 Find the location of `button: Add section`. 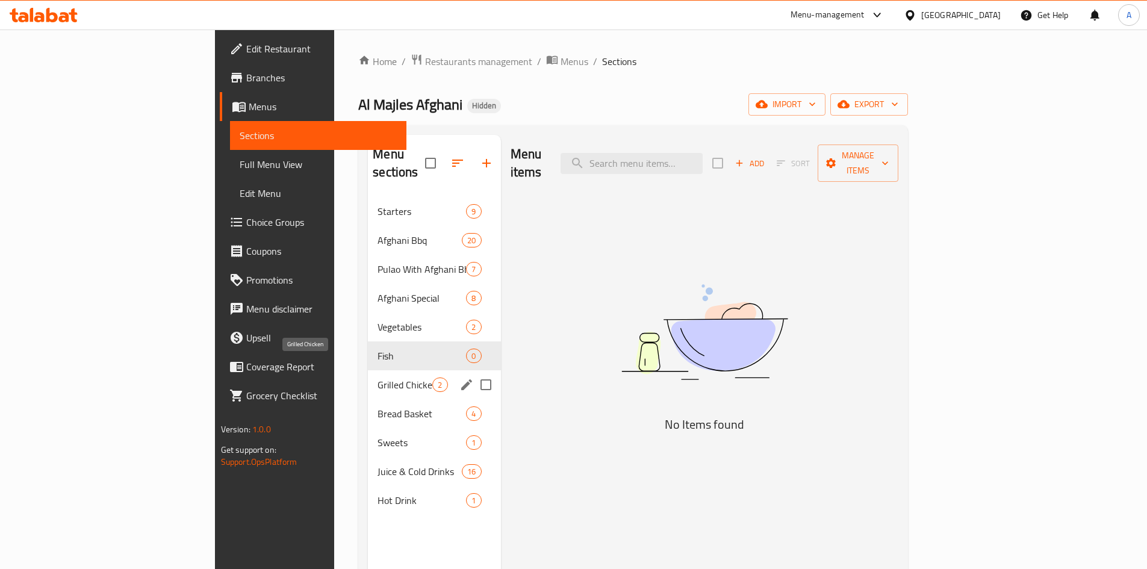

button: Add section is located at coordinates (486, 163).